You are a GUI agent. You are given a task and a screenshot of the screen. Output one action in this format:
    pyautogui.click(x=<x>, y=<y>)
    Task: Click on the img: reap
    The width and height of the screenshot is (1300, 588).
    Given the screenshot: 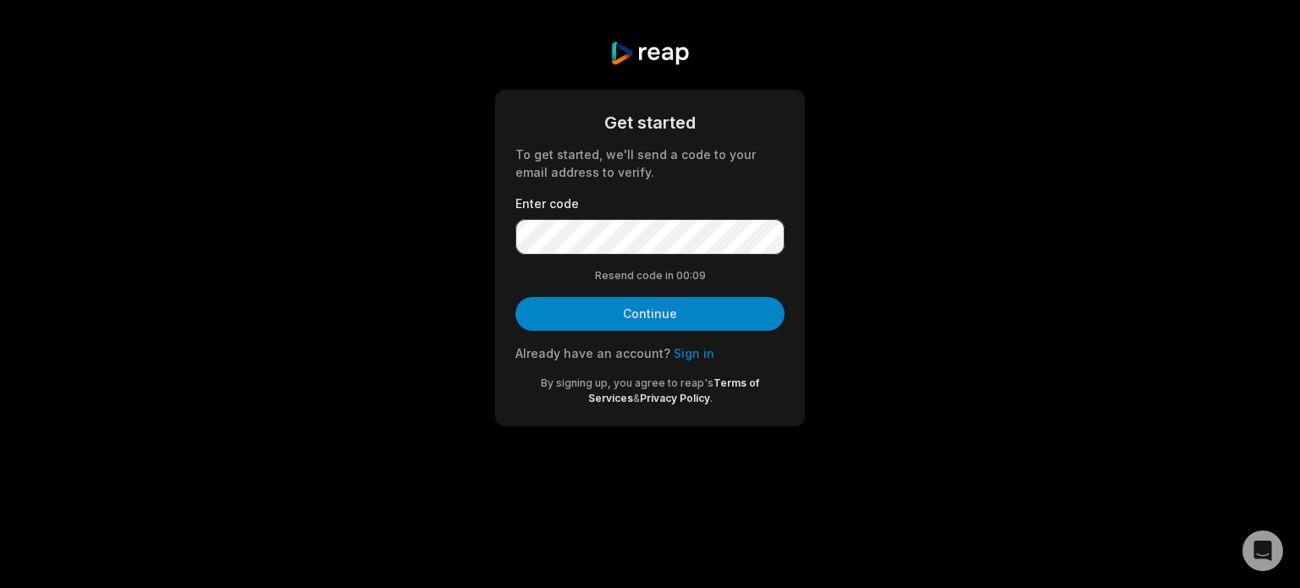 What is the action you would take?
    pyautogui.click(x=649, y=53)
    